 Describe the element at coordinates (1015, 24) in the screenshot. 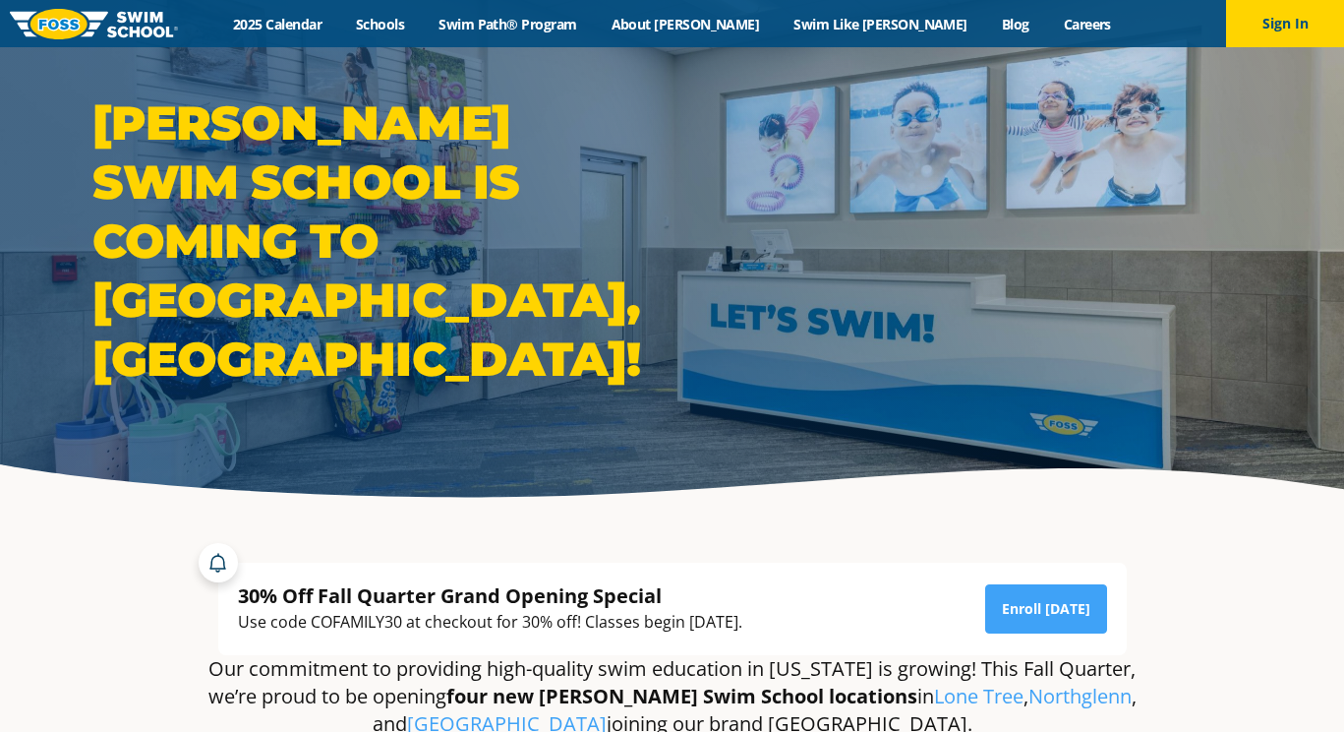

I see `a: Blog` at that location.